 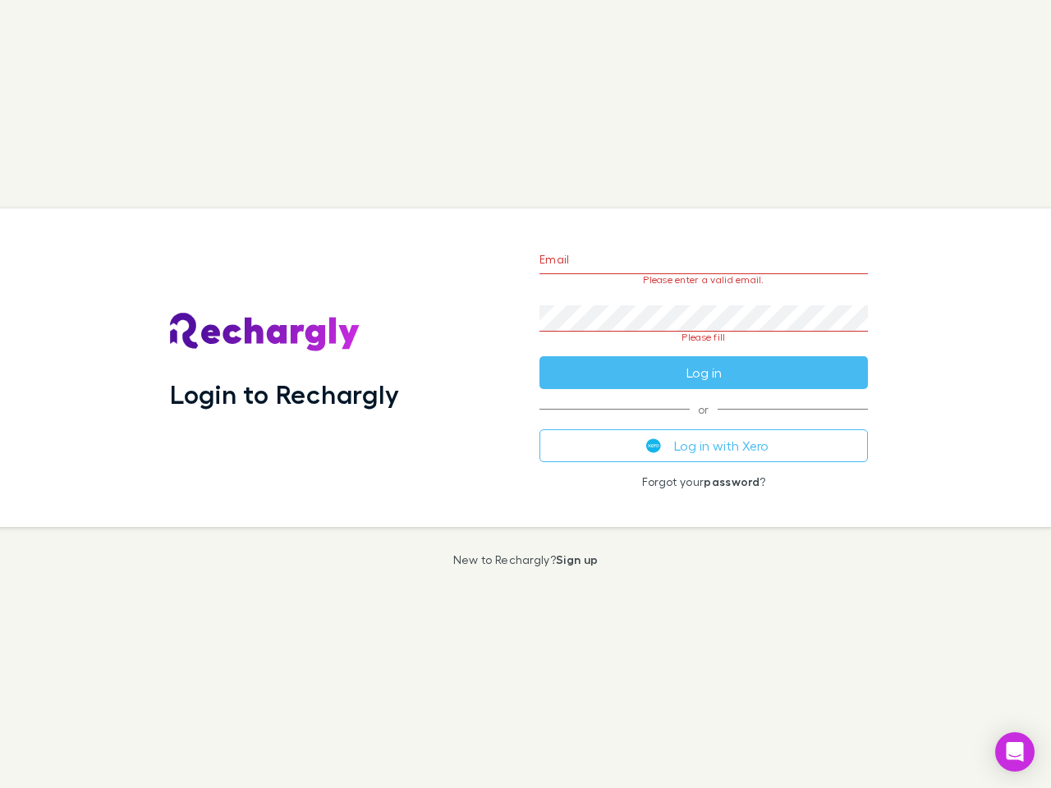 What do you see at coordinates (704, 337) in the screenshot?
I see `p: Please fill` at bounding box center [704, 337].